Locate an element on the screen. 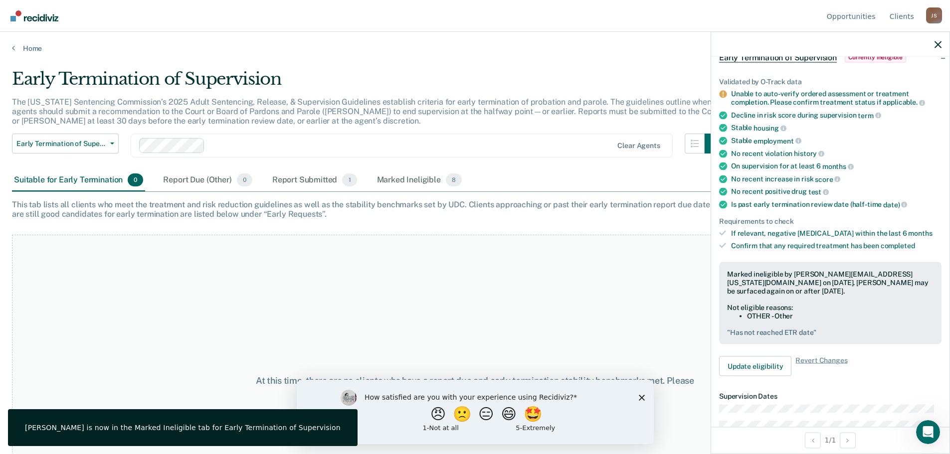  span: 8 is located at coordinates (454, 180).